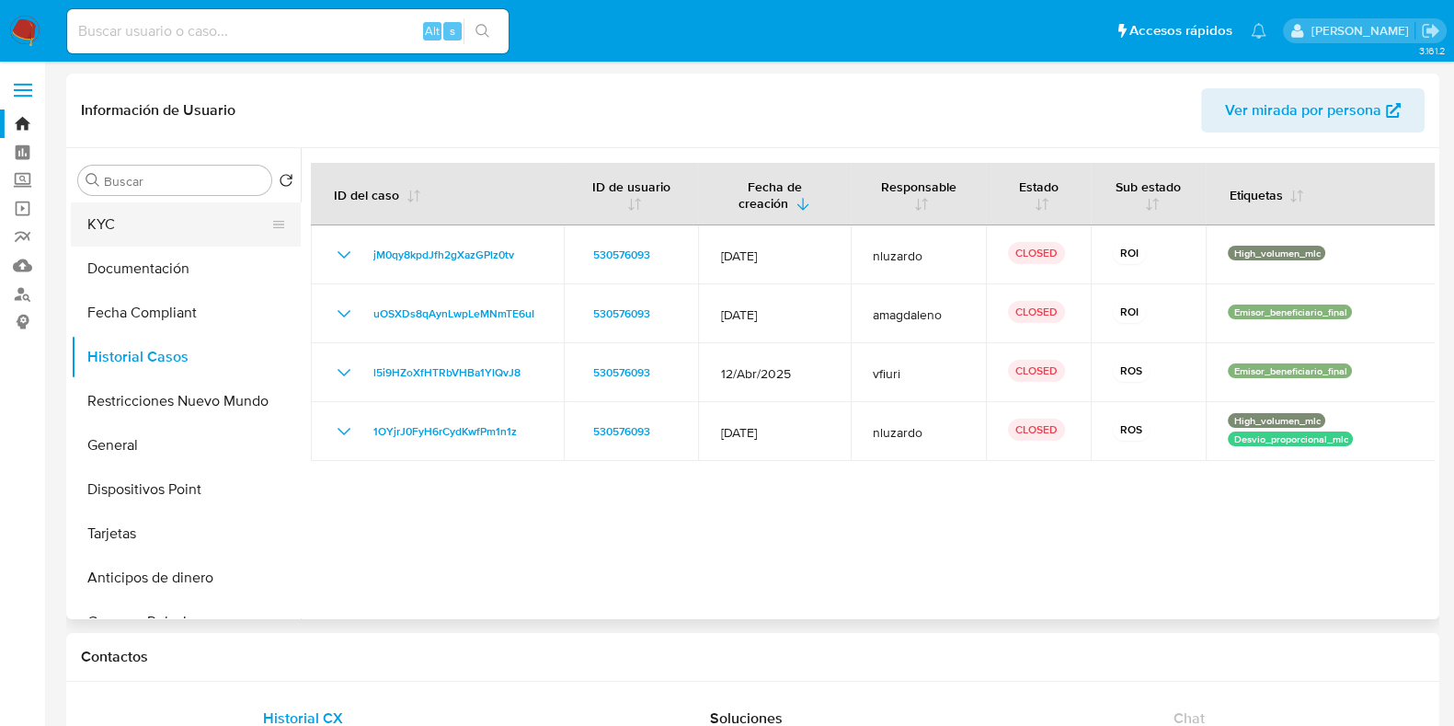 This screenshot has width=1454, height=726. I want to click on button: search-icon, so click(482, 31).